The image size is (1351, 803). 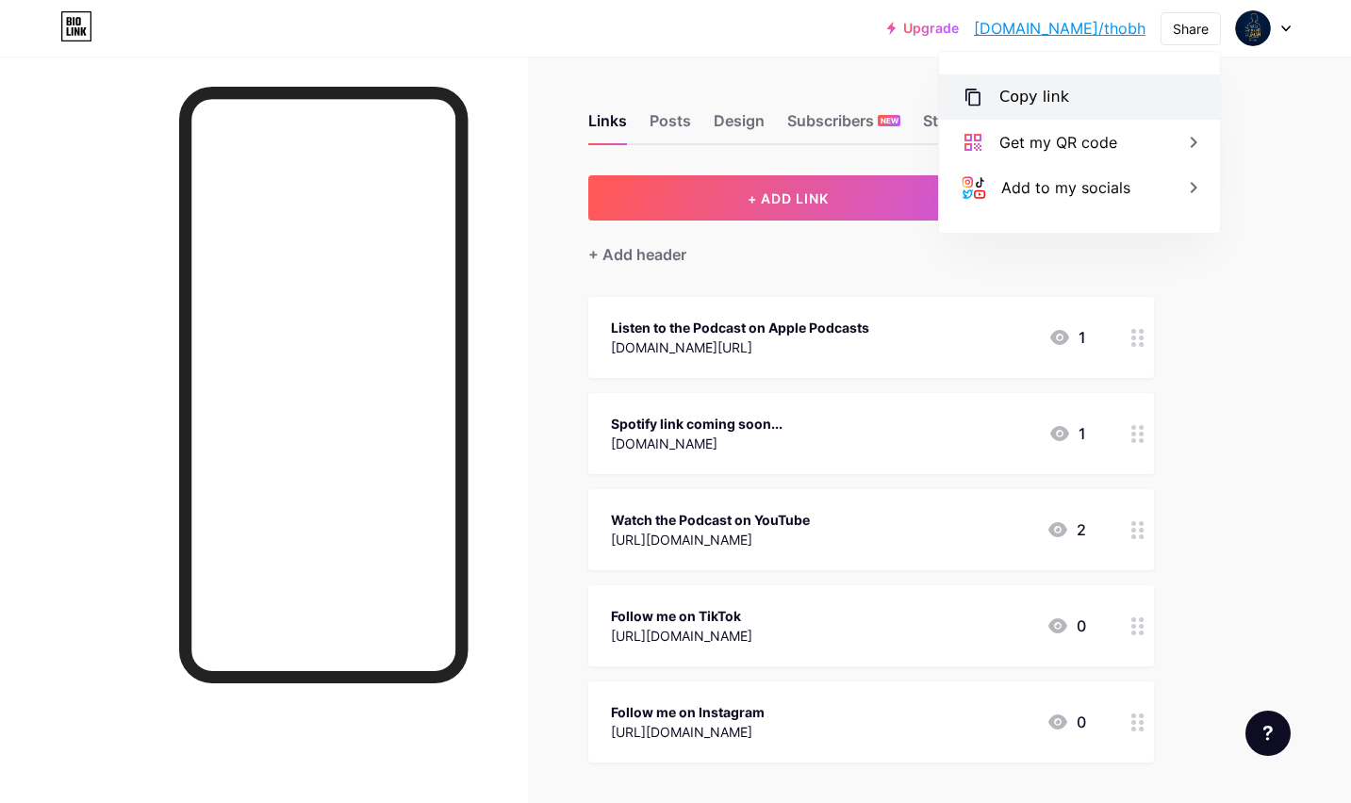 I want to click on div: Subscribers, so click(x=844, y=126).